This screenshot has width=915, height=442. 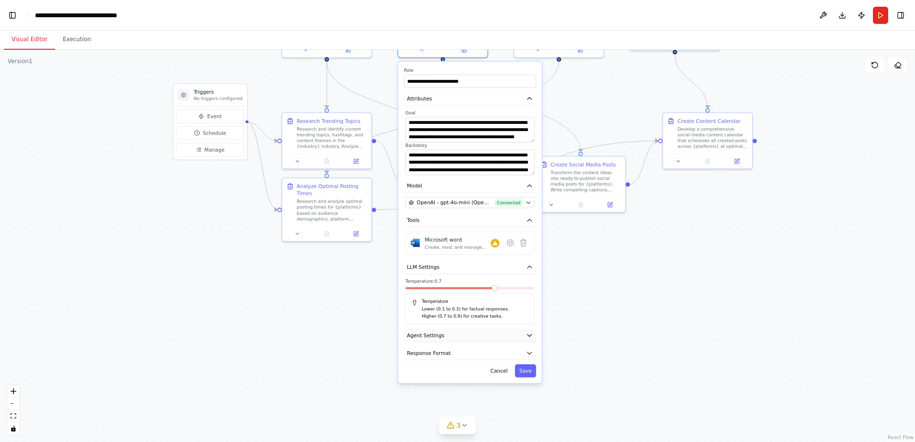 What do you see at coordinates (523, 243) in the screenshot?
I see `button: Delete tool` at bounding box center [523, 243].